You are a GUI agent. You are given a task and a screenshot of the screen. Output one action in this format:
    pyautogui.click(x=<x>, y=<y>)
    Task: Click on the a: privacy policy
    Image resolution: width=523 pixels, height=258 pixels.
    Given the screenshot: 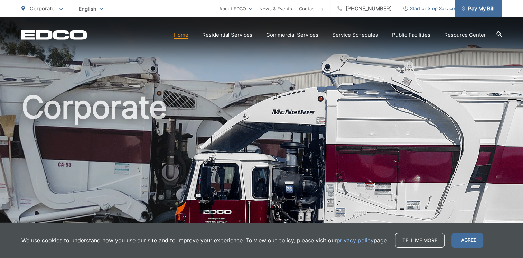 What is the action you would take?
    pyautogui.click(x=355, y=240)
    